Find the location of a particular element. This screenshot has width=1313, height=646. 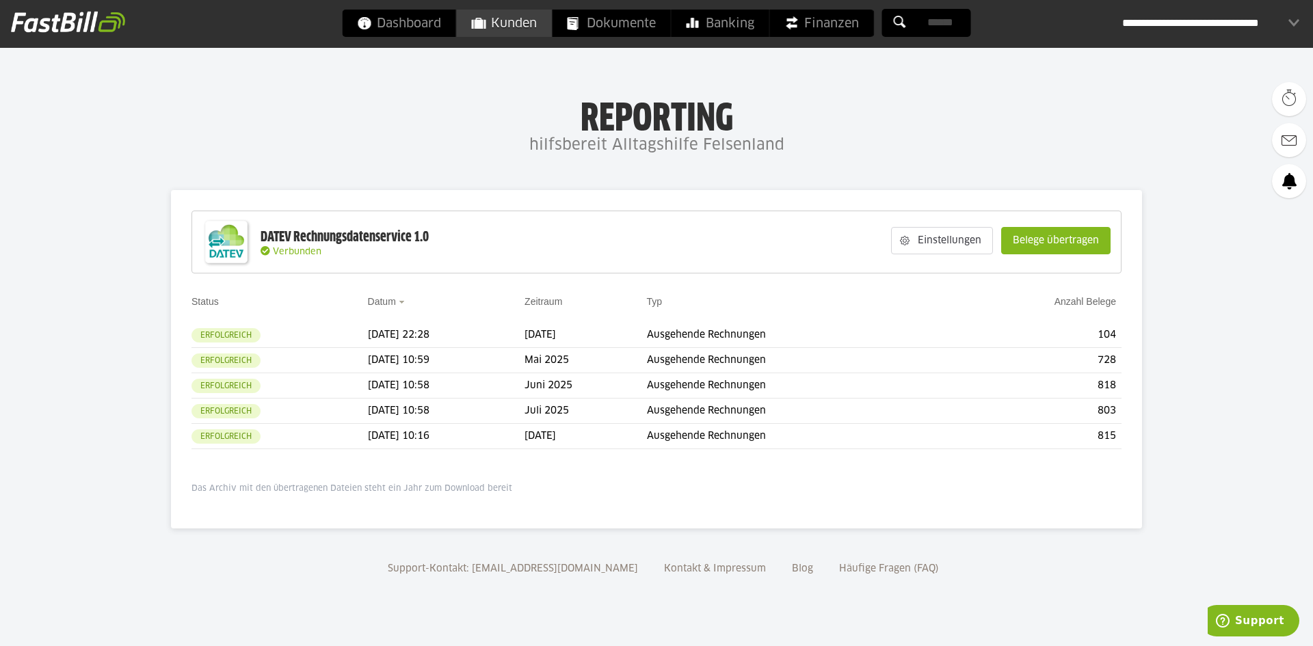

a: Finanzen is located at coordinates (822, 23).